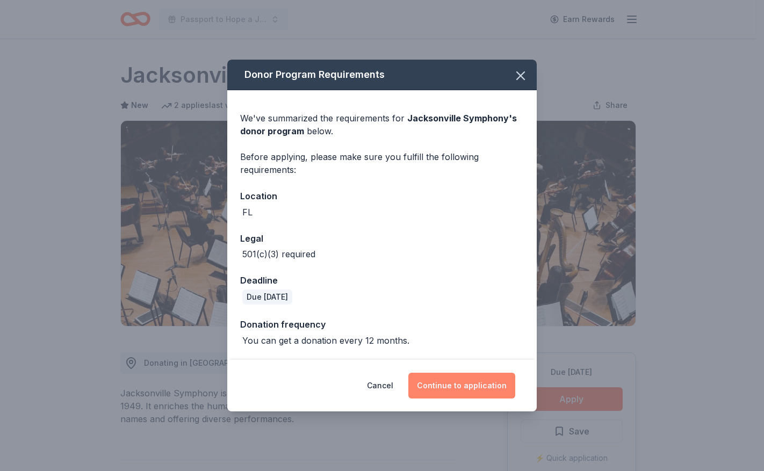 The width and height of the screenshot is (764, 471). Describe the element at coordinates (382, 163) in the screenshot. I see `div: Before applying, please make sure you fulfill the following requirements:` at that location.